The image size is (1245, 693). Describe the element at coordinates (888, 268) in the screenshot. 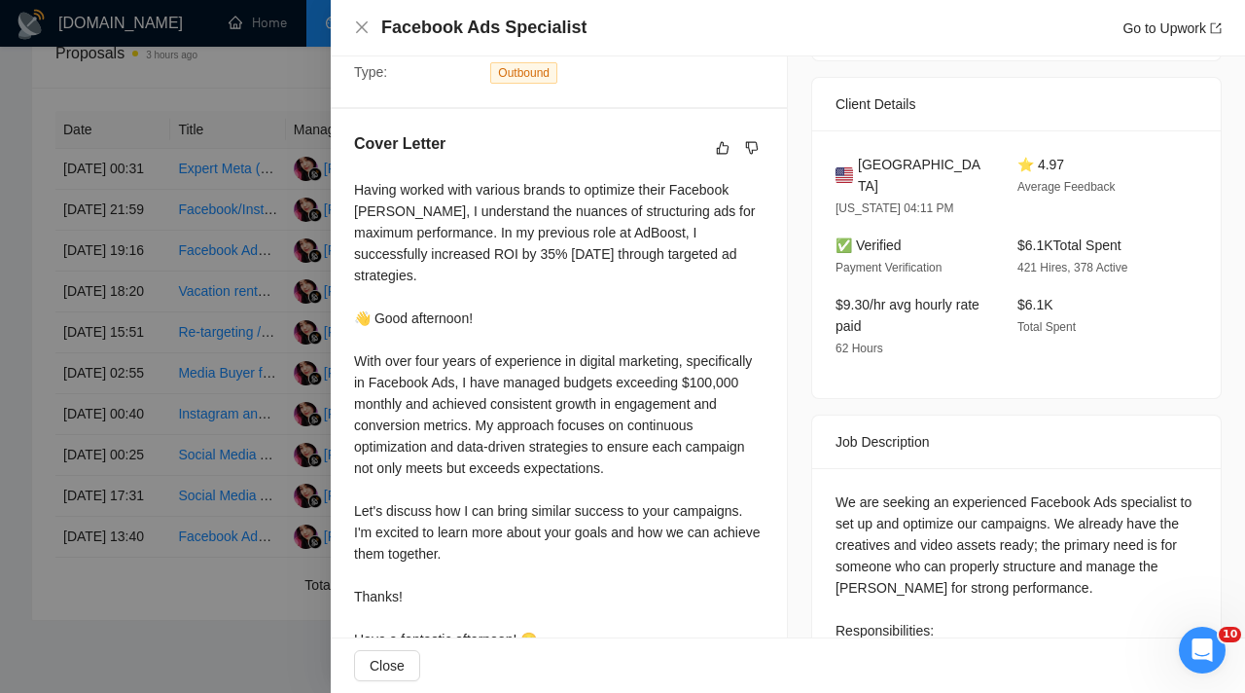

I see `span: Payment Verification` at that location.